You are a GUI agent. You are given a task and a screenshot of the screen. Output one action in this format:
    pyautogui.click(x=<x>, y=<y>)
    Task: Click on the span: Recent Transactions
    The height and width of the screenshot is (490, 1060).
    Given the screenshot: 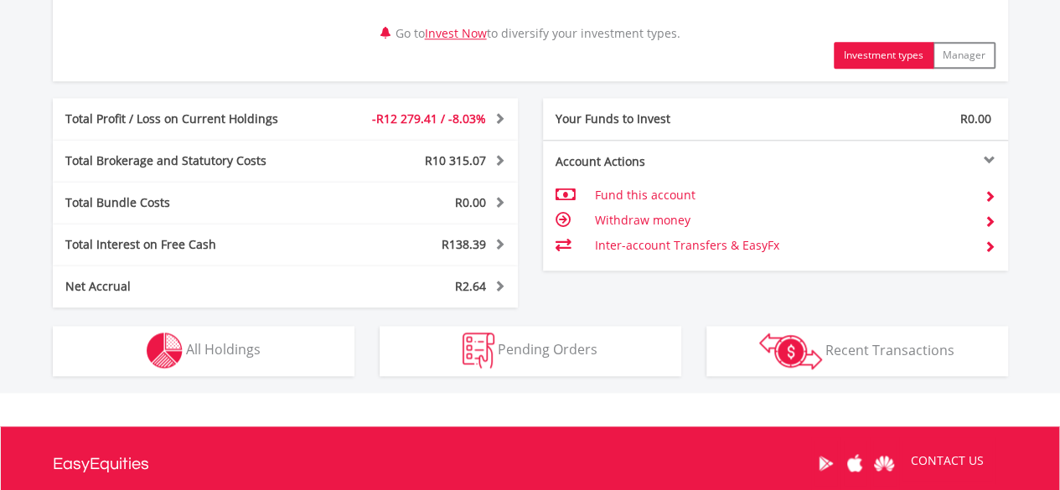 What is the action you would take?
    pyautogui.click(x=890, y=349)
    